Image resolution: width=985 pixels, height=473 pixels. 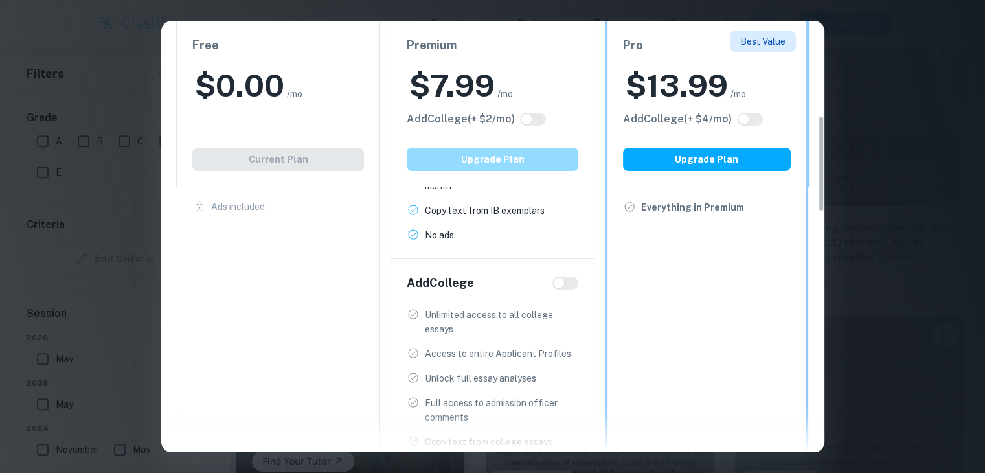 I want to click on h6: Free, so click(x=278, y=45).